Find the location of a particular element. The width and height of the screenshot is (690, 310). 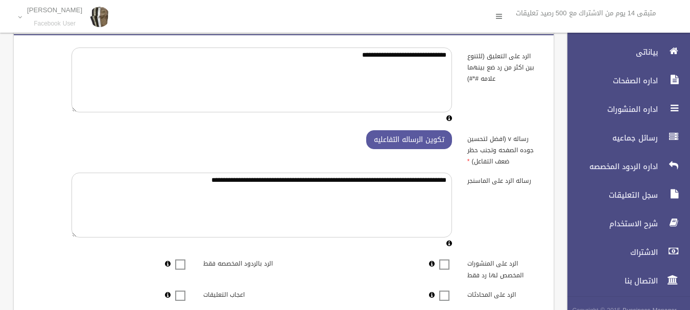

span: الاتصال بنا is located at coordinates (610, 281).